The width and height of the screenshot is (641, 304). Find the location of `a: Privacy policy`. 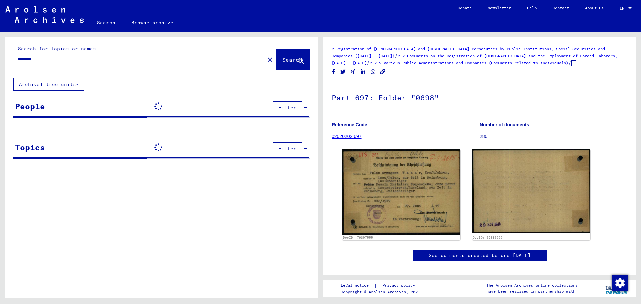

a: Privacy policy is located at coordinates (400, 285).